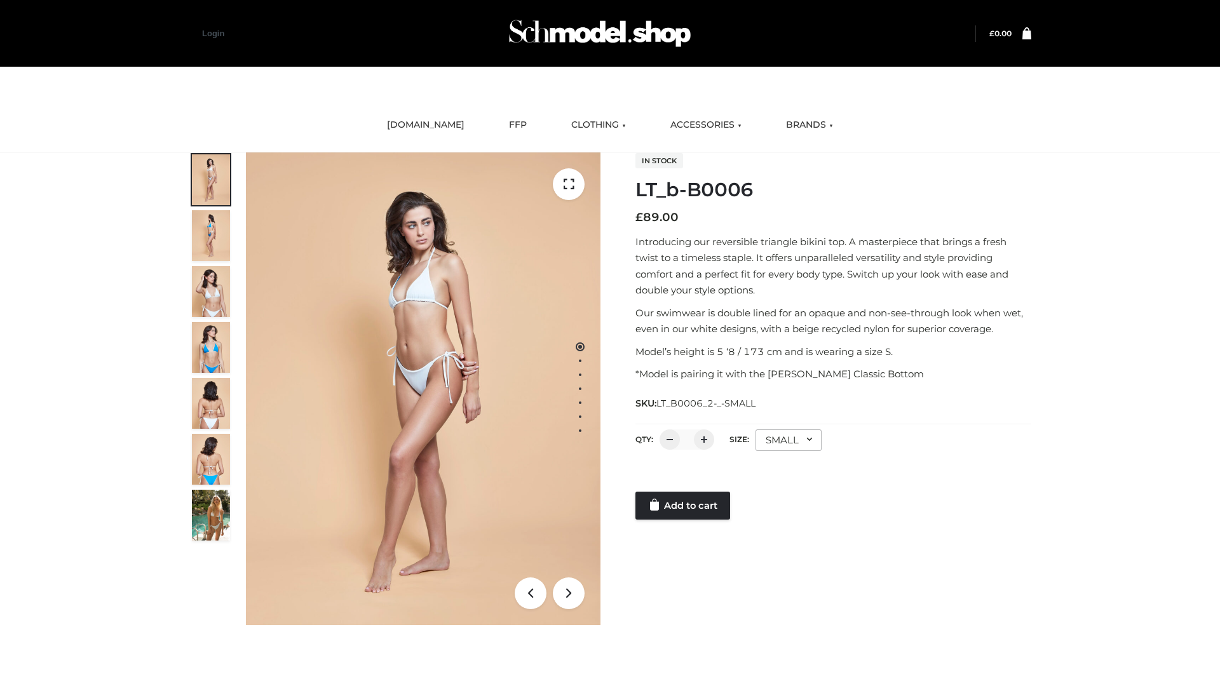  I want to click on span: In stock, so click(659, 161).